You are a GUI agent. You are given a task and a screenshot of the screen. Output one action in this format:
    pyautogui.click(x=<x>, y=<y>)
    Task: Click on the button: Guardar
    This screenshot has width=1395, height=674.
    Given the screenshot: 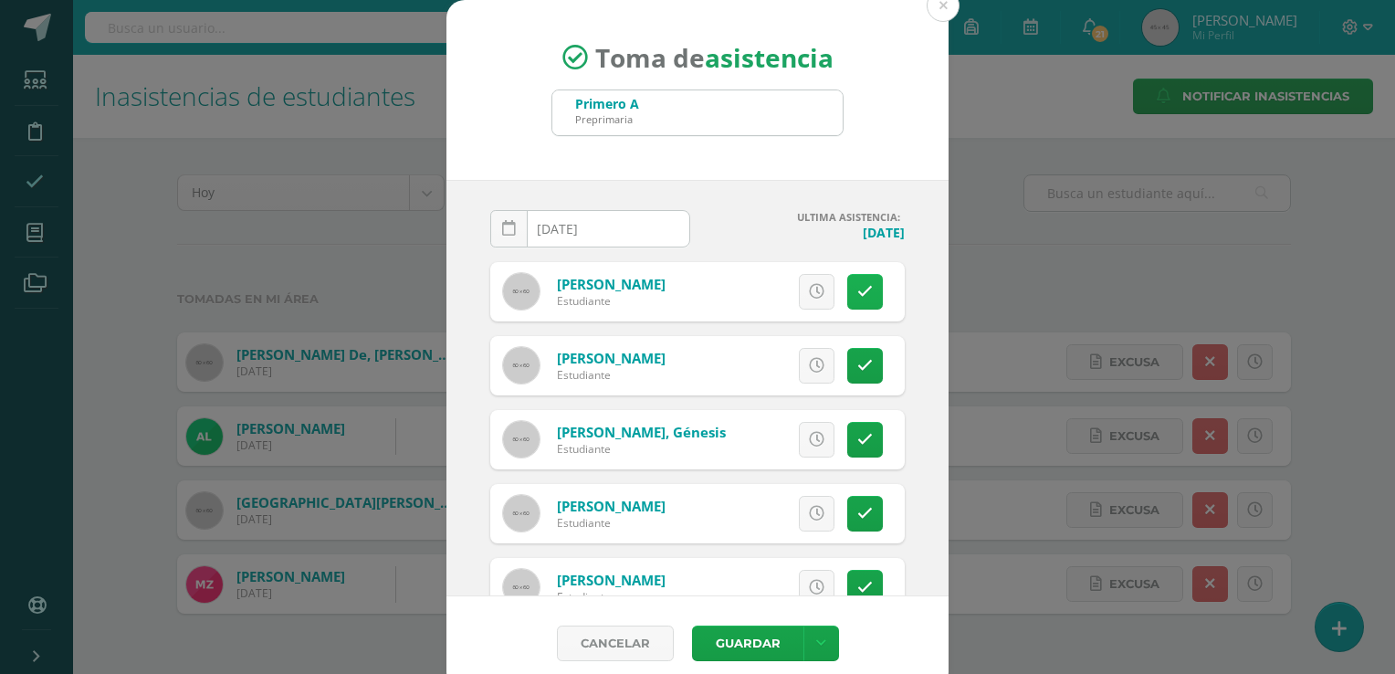 What is the action you would take?
    pyautogui.click(x=748, y=643)
    